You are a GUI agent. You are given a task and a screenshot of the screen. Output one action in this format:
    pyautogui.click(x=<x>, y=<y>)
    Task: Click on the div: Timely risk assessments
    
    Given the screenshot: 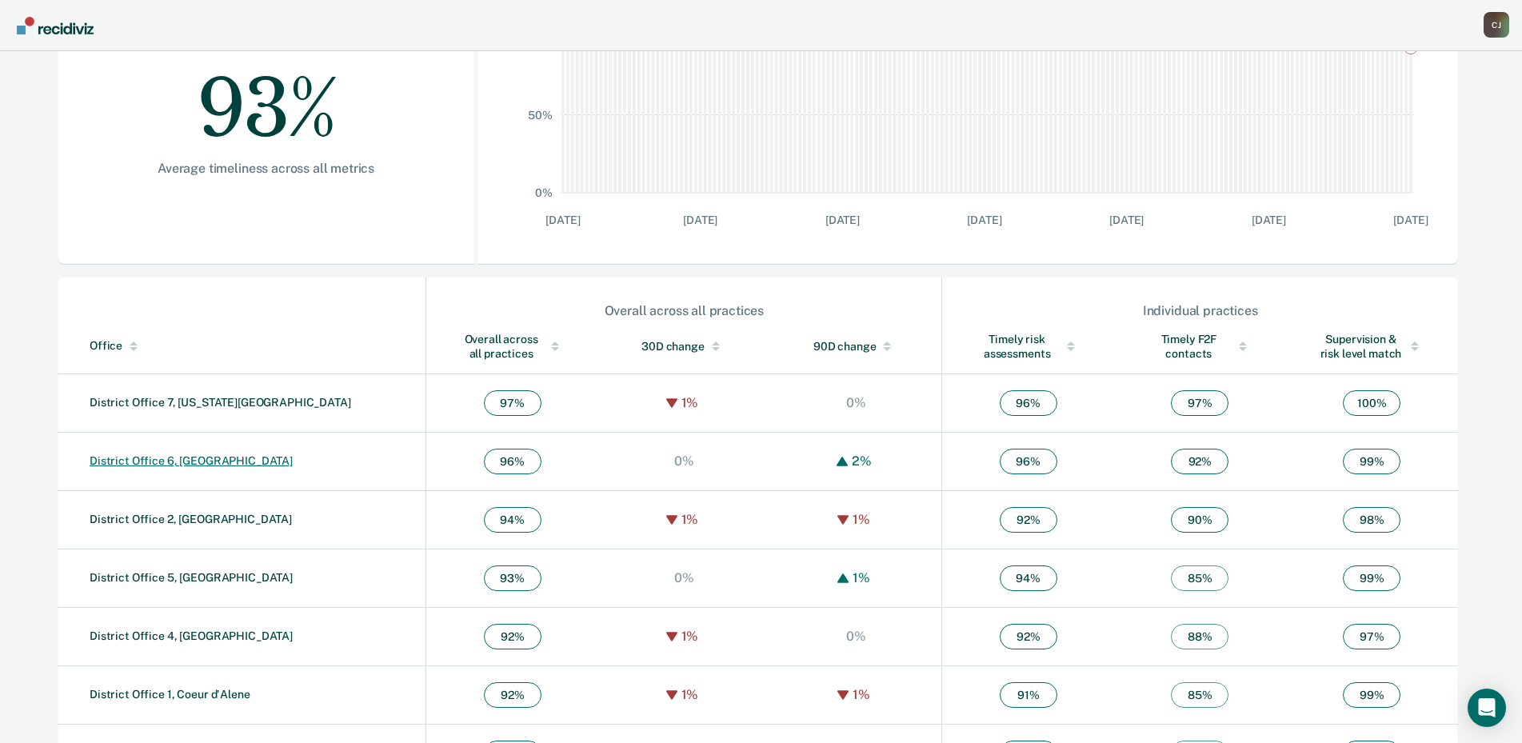 What is the action you would take?
    pyautogui.click(x=1028, y=346)
    